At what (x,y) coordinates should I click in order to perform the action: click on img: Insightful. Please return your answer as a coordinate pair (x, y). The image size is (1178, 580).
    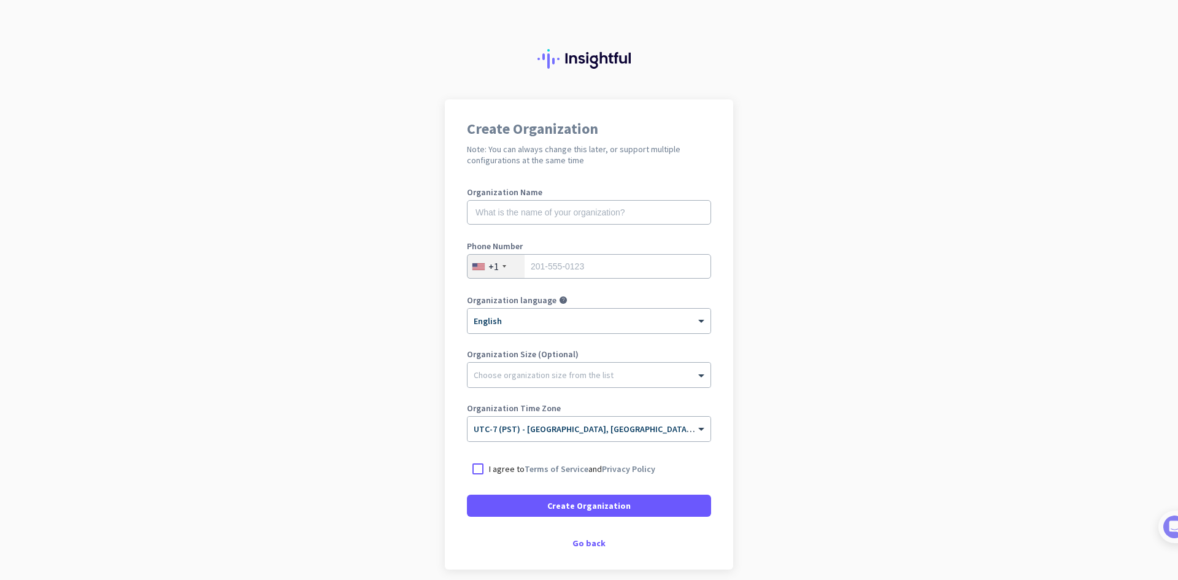
    Looking at the image, I should click on (589, 59).